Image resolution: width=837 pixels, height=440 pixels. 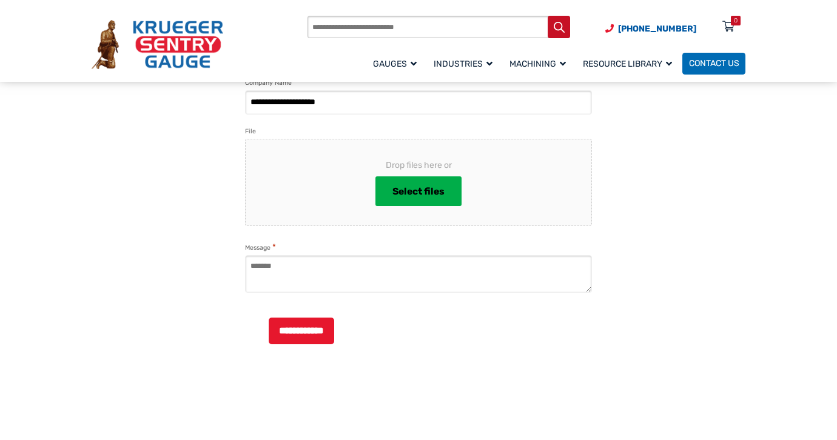 What do you see at coordinates (539, 63) in the screenshot?
I see `a: Machining` at bounding box center [539, 63].